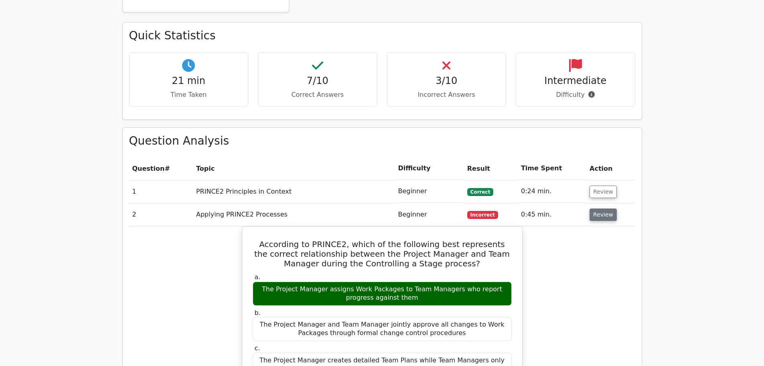 This screenshot has height=366, width=764. I want to click on div: The Project Manager and Team Manager jointly approve all changes to Work Packages through formal ..., so click(382, 329).